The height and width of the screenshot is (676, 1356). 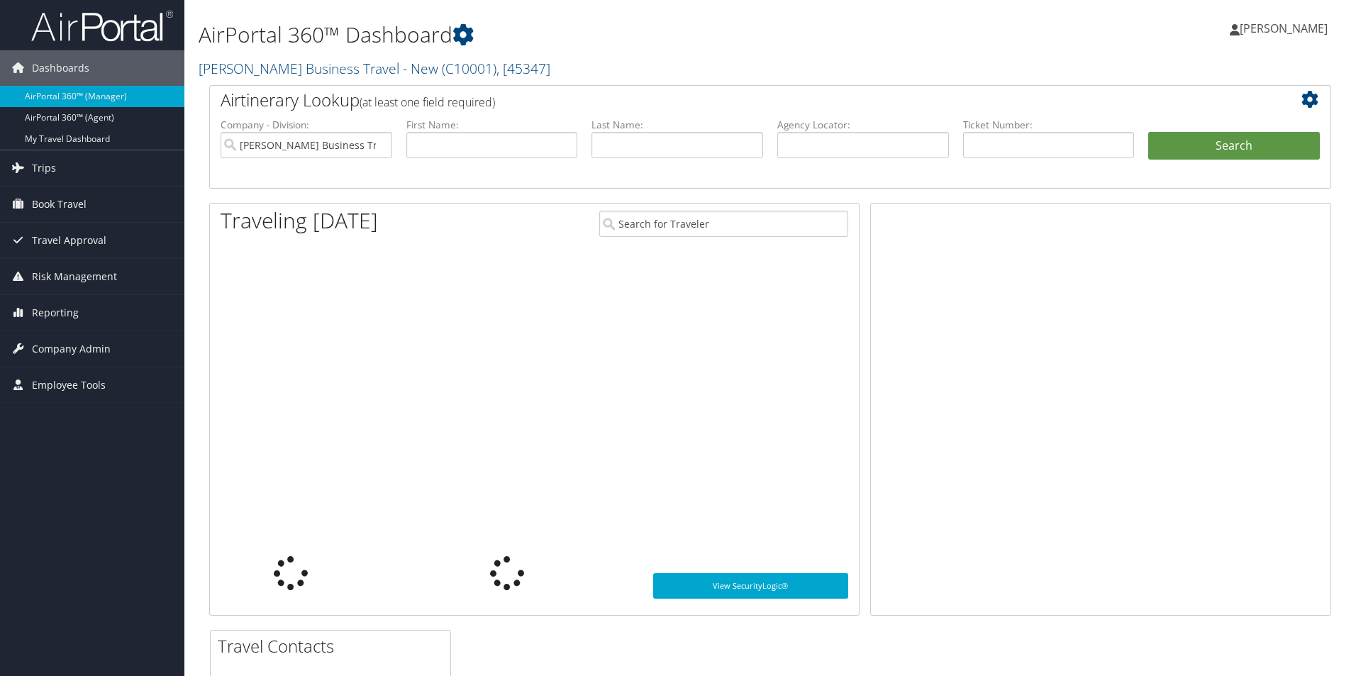 I want to click on span: Travel Approval, so click(x=69, y=240).